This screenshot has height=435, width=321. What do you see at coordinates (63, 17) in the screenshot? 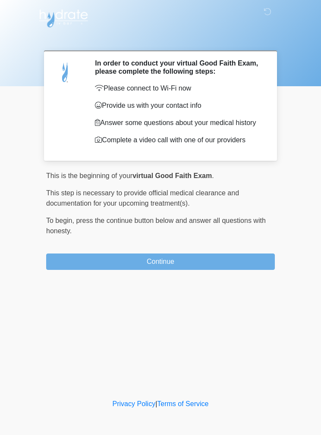
I see `img: Hydrate IV Bar - Flagstaff Logo` at bounding box center [63, 17].